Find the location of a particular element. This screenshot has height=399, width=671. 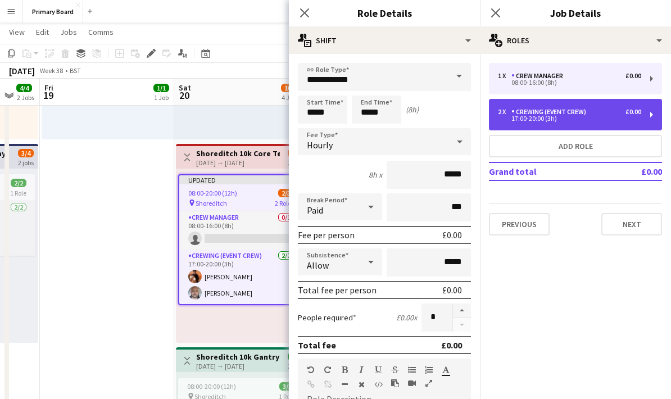

div: BST is located at coordinates (75, 70).